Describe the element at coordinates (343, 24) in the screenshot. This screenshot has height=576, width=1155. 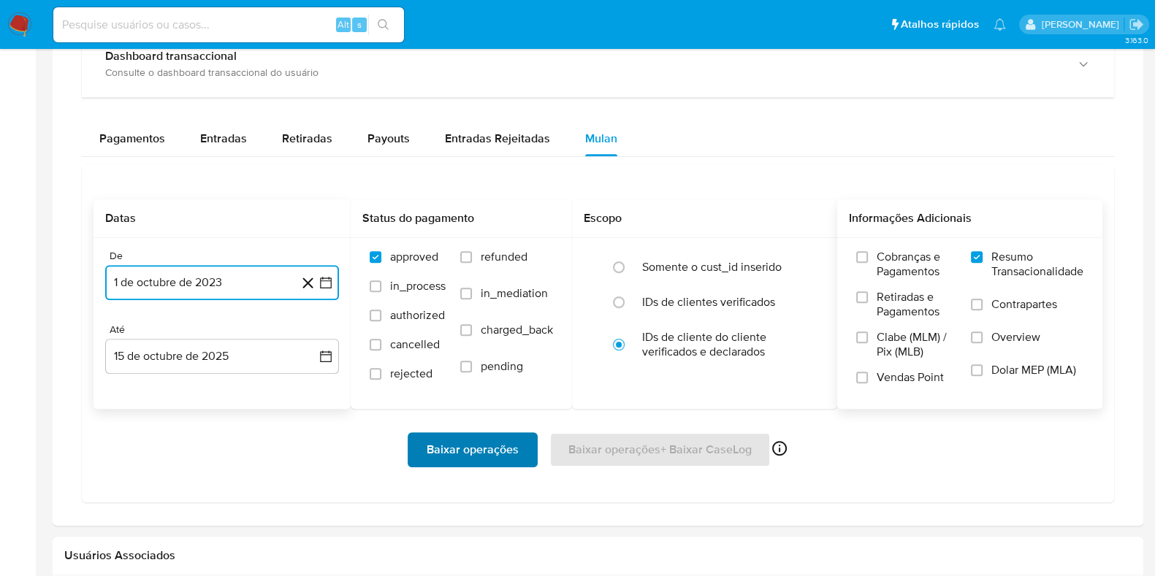
I see `span: Alt` at that location.